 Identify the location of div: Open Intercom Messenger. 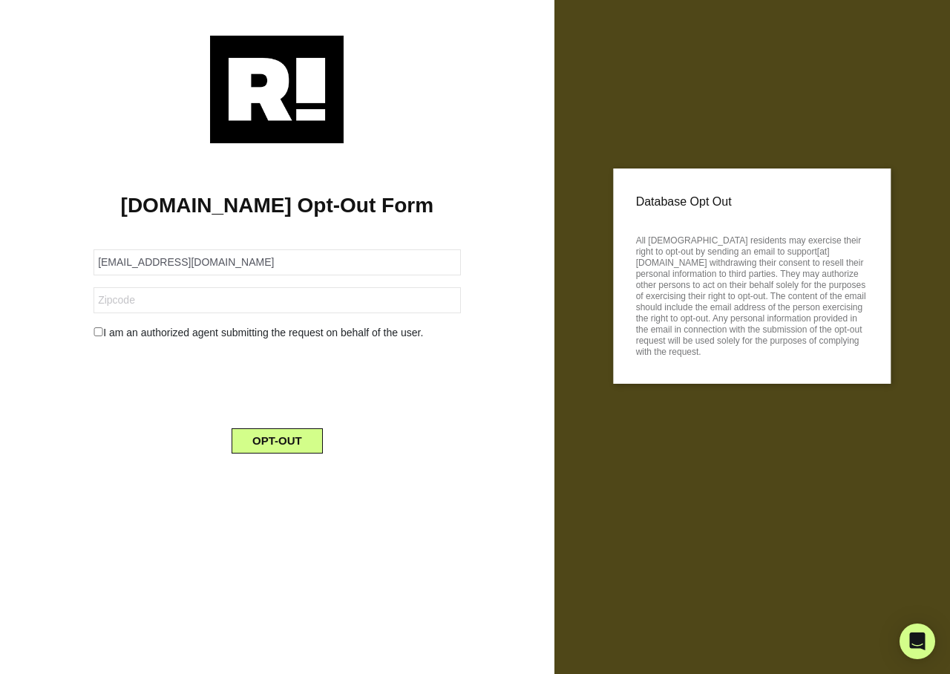
(917, 641).